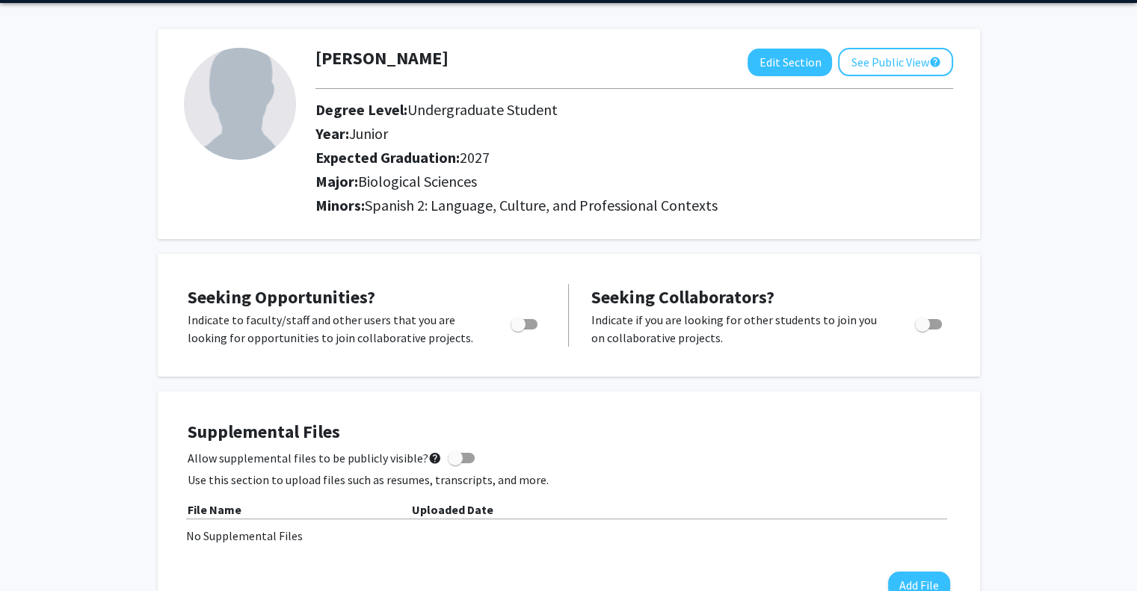  Describe the element at coordinates (335, 329) in the screenshot. I see `p: Indicate to faculty/staff and other users that you are looking for opportunities to join collabor...` at that location.